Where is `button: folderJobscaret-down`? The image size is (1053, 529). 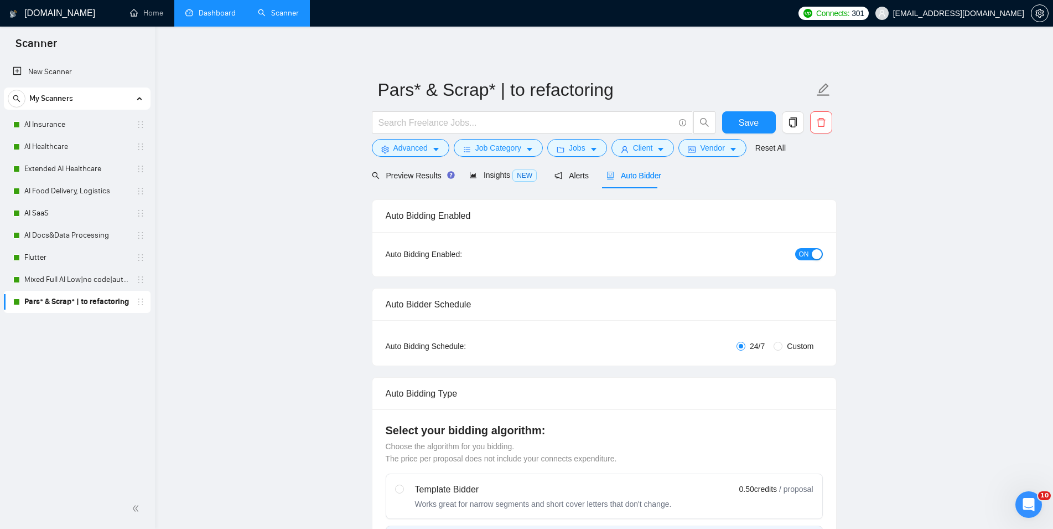 button: folderJobscaret-down is located at coordinates (577, 148).